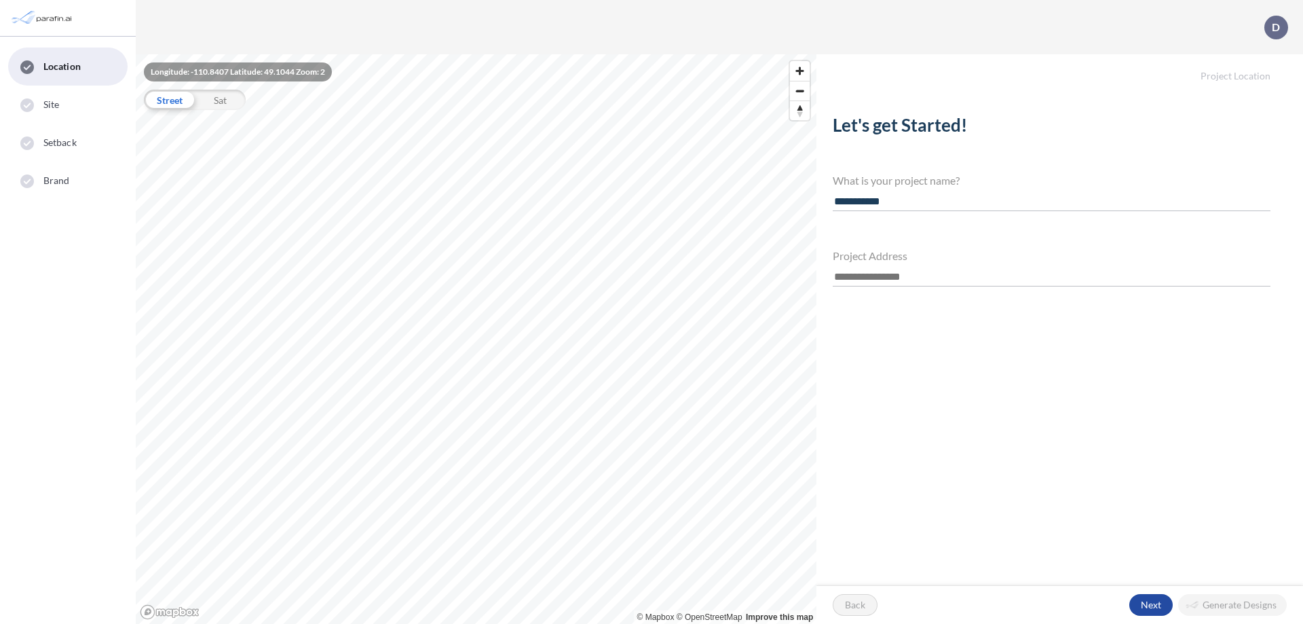 This screenshot has height=624, width=1303. I want to click on canvas: Map, so click(476, 339).